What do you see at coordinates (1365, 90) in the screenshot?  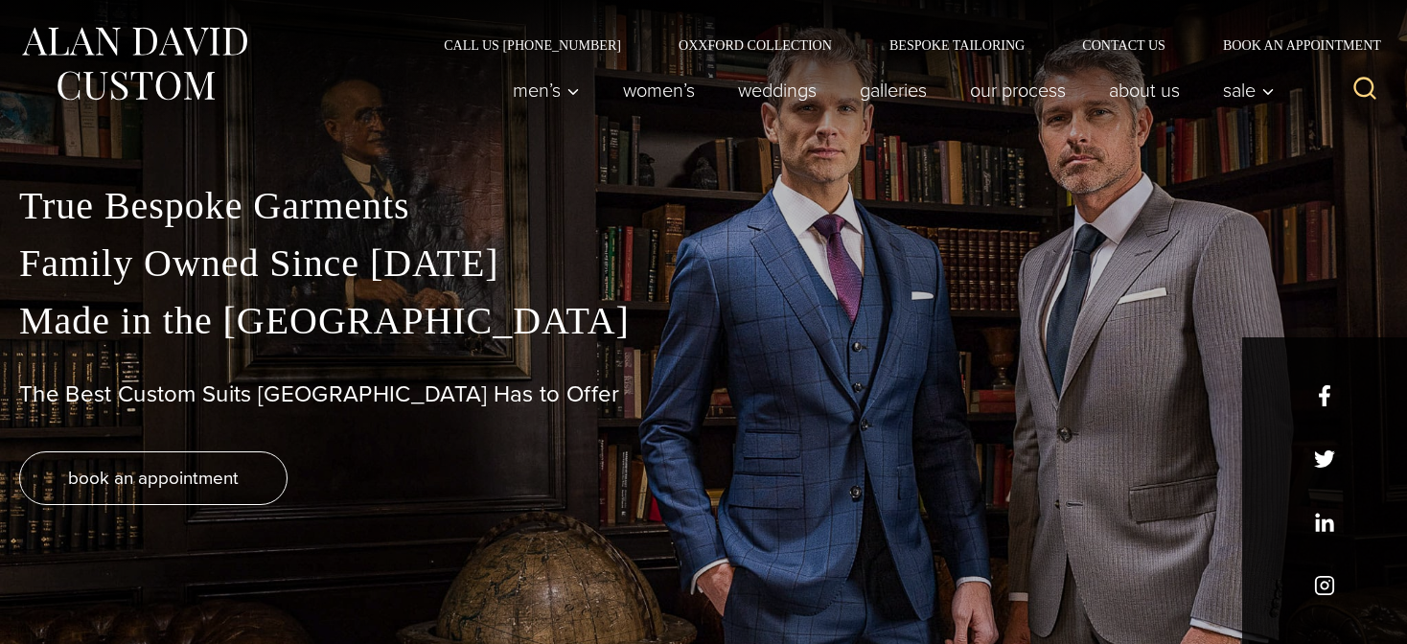 I see `button: View Search Form` at bounding box center [1365, 90].